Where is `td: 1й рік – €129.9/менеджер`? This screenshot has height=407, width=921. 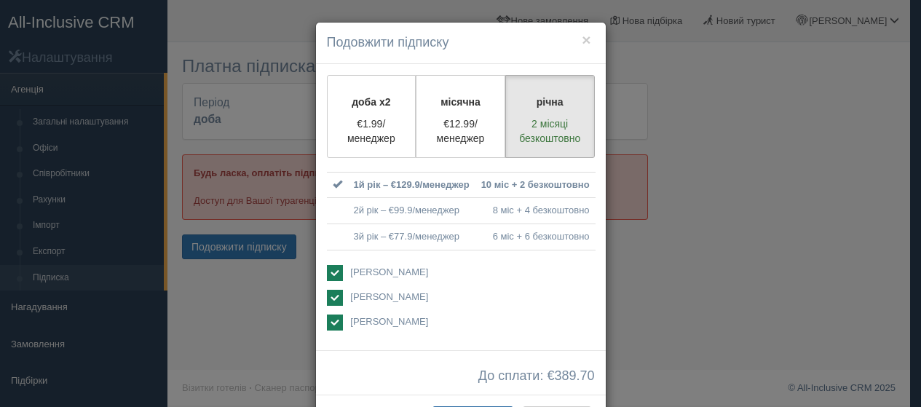
td: 1й рік – €129.9/менеджер is located at coordinates (411, 185).